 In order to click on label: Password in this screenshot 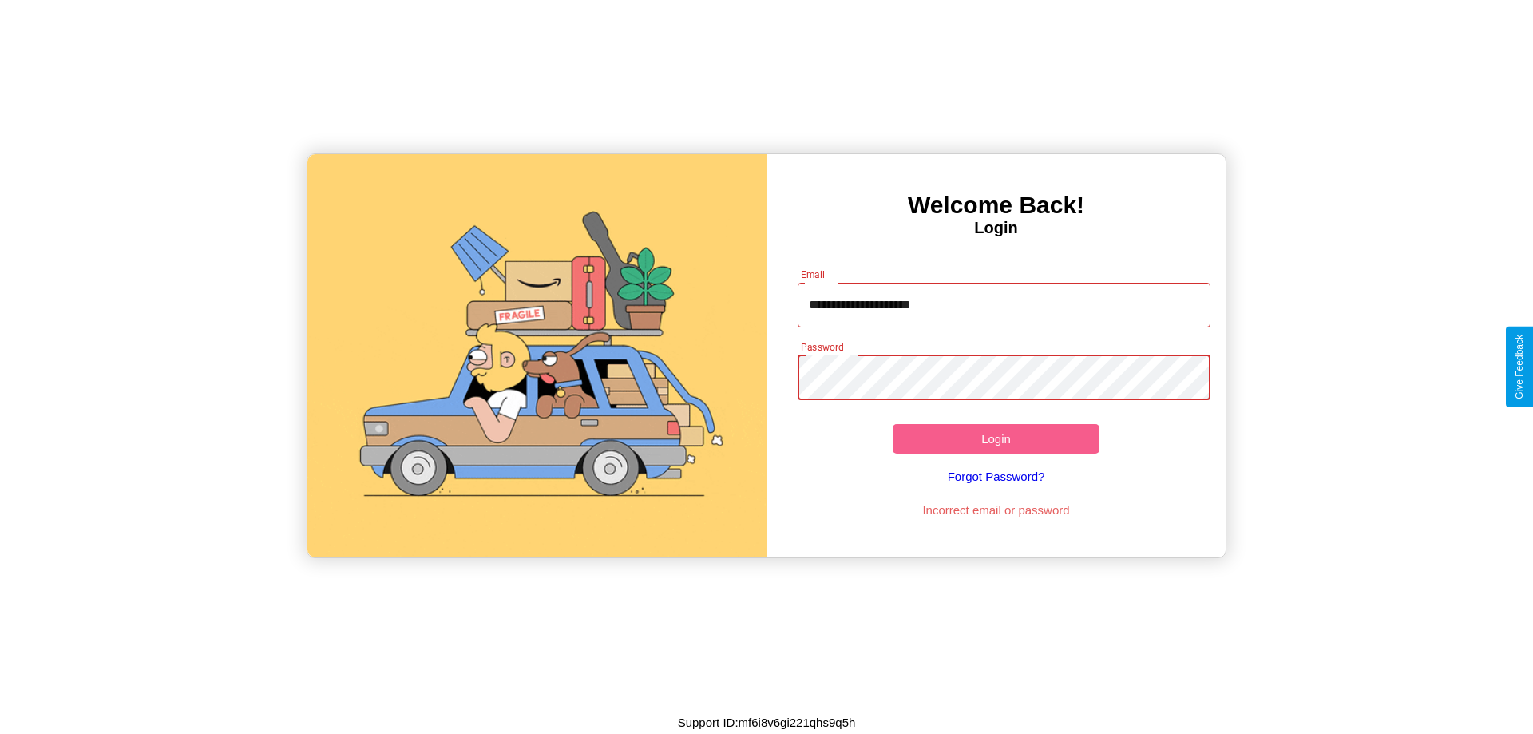, I will do `click(821, 346)`.